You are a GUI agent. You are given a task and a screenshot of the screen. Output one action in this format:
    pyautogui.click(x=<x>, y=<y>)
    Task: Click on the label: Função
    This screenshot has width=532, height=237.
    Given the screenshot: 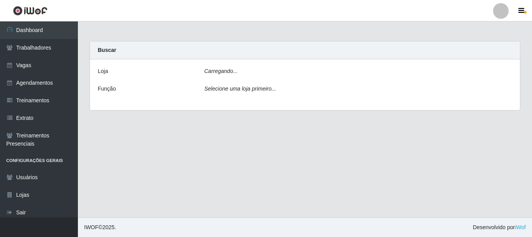 What is the action you would take?
    pyautogui.click(x=107, y=88)
    